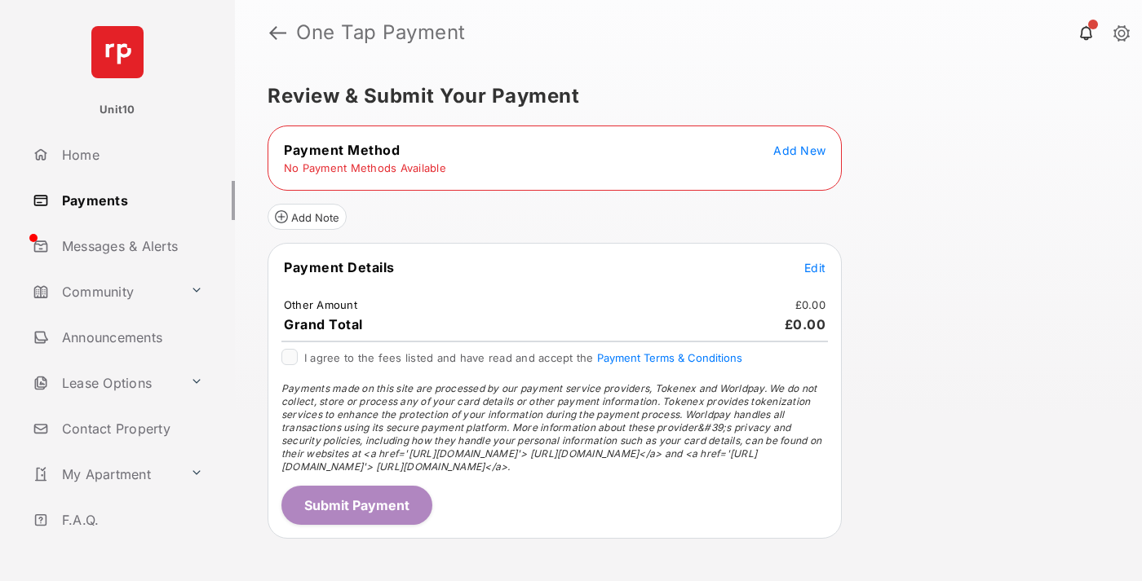 The width and height of the screenshot is (1142, 581). I want to click on button: I agree to the fees listed and have read and accept the, so click(669, 358).